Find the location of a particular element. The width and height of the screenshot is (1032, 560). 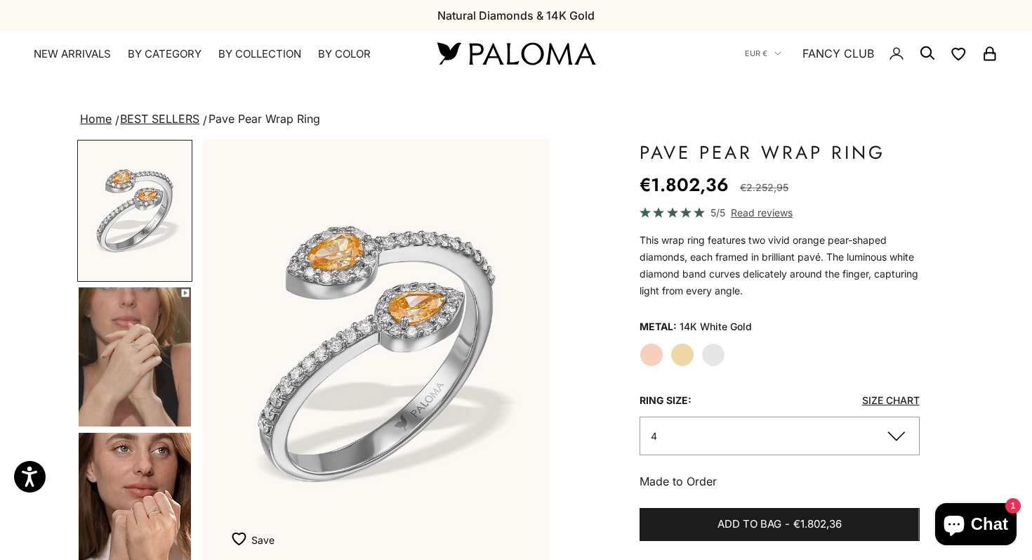

p: Natural Diamonds & 14K Gold is located at coordinates (516, 15).